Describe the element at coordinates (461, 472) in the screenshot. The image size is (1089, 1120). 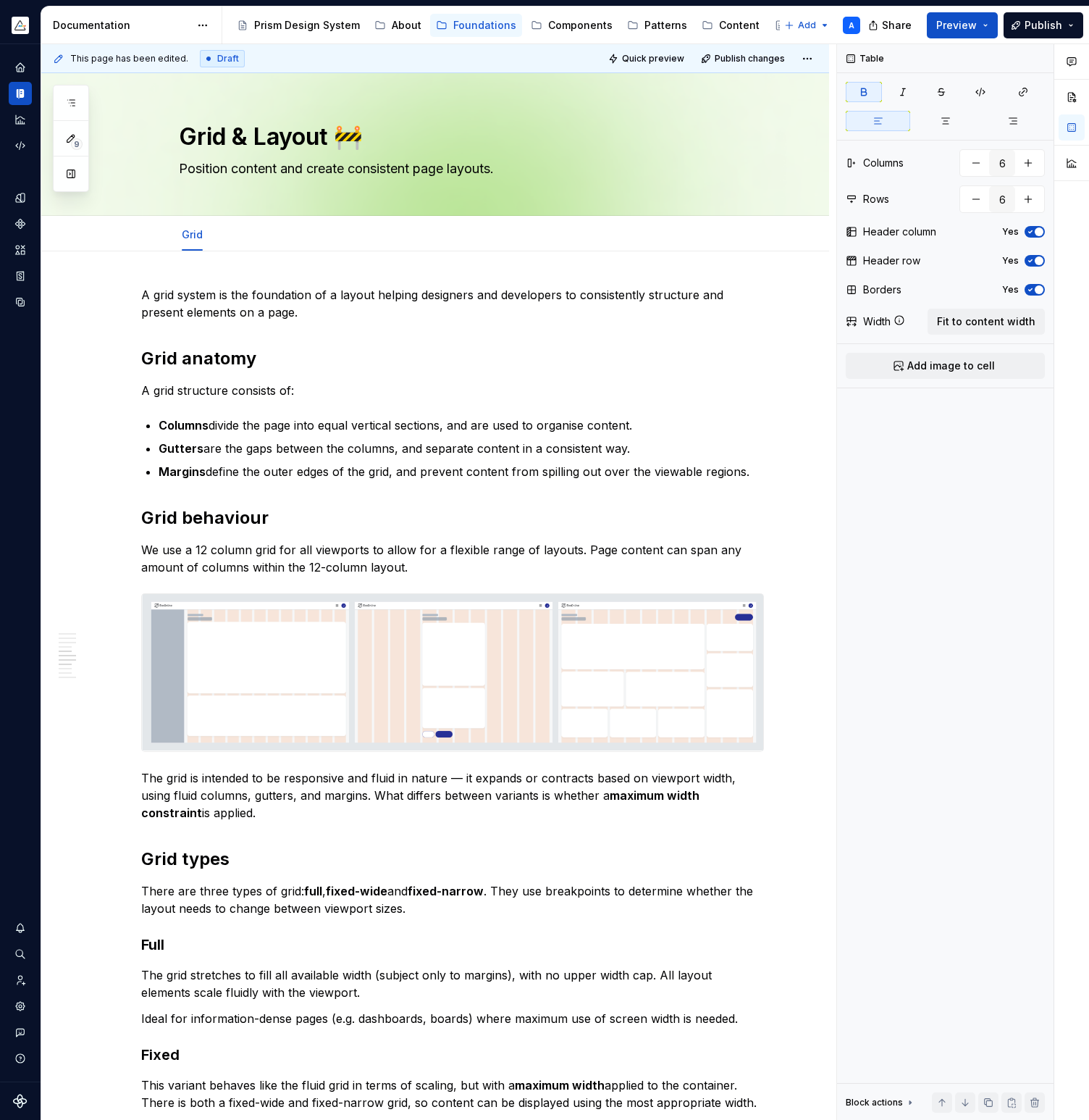
I see `p: define the outer edges of the grid, and prevent content from spilling out over the viewable regions.` at that location.